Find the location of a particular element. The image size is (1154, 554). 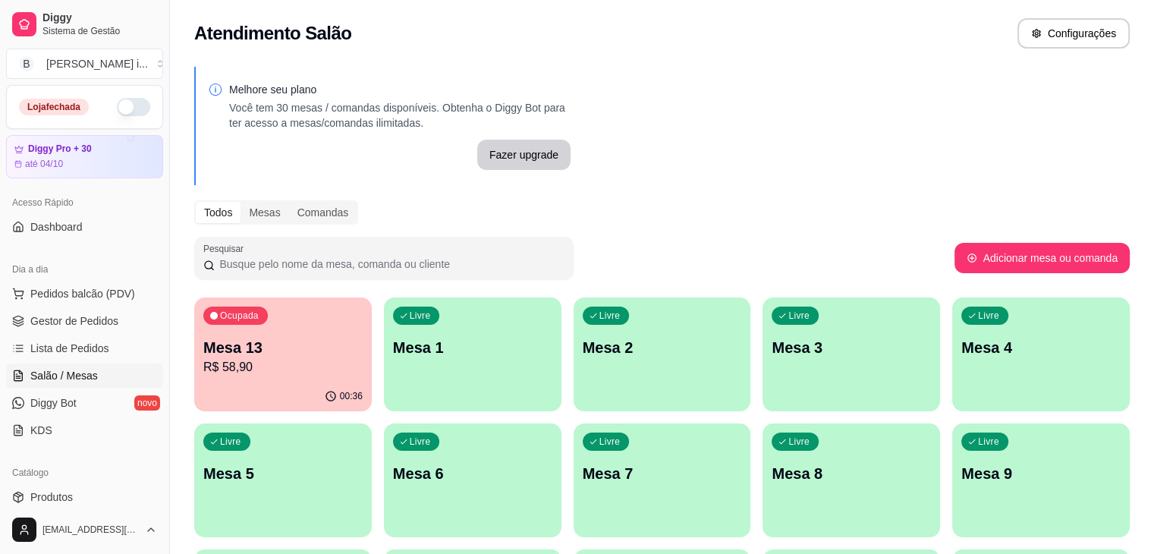

button: OcupadaMesa 13R$ 58,9000:36 is located at coordinates (283, 354).